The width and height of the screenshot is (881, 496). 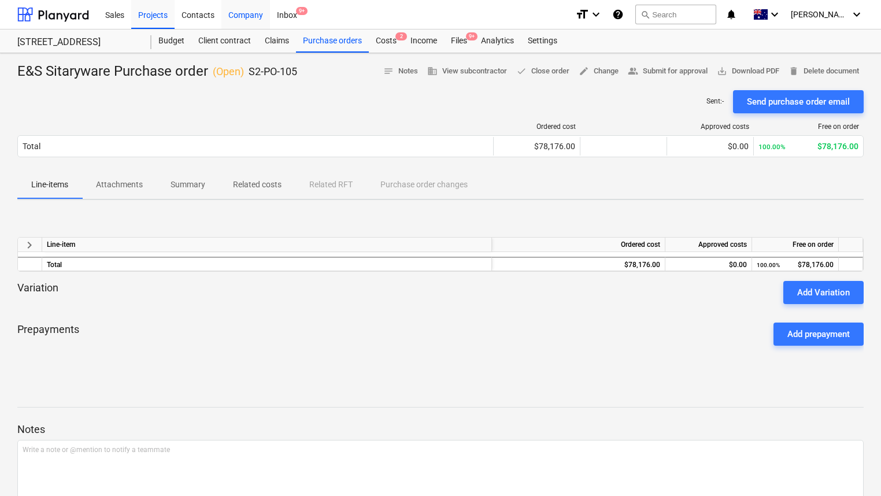 What do you see at coordinates (748, 71) in the screenshot?
I see `span: Download PDF` at bounding box center [748, 71].